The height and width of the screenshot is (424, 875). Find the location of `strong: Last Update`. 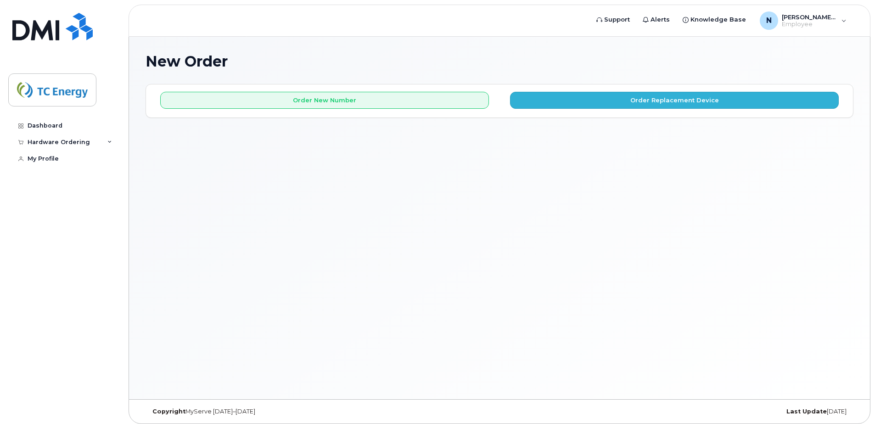

strong: Last Update is located at coordinates (806, 411).